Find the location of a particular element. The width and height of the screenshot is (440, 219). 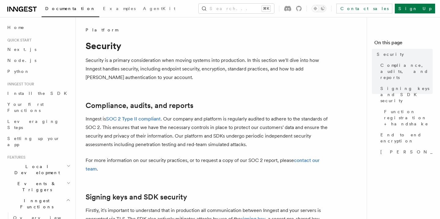

span: Security is located at coordinates (390, 54).